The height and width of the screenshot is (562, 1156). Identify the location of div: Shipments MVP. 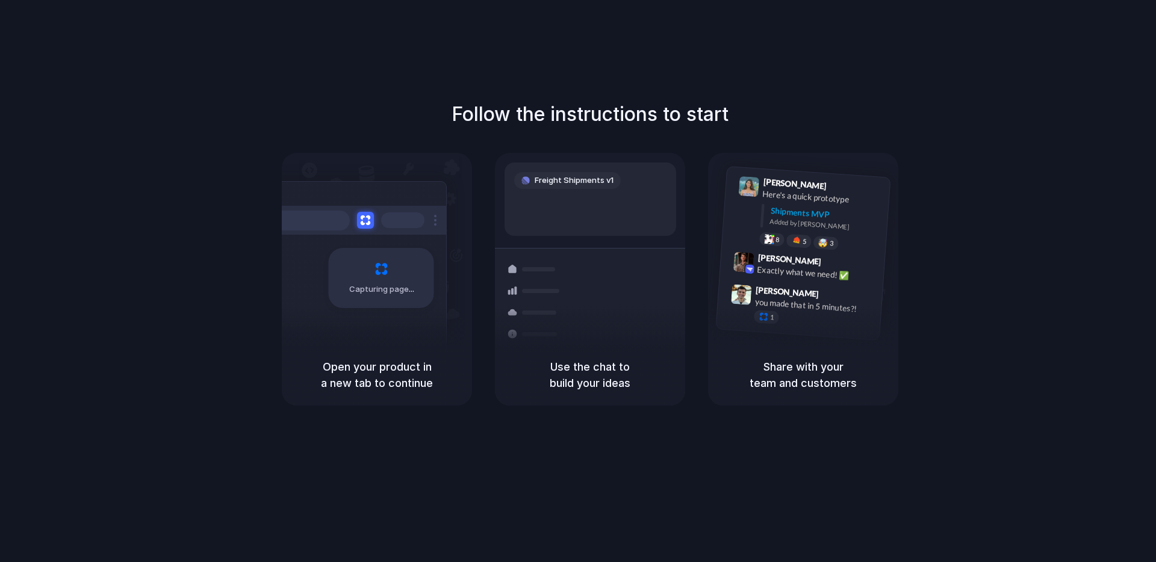
(826, 214).